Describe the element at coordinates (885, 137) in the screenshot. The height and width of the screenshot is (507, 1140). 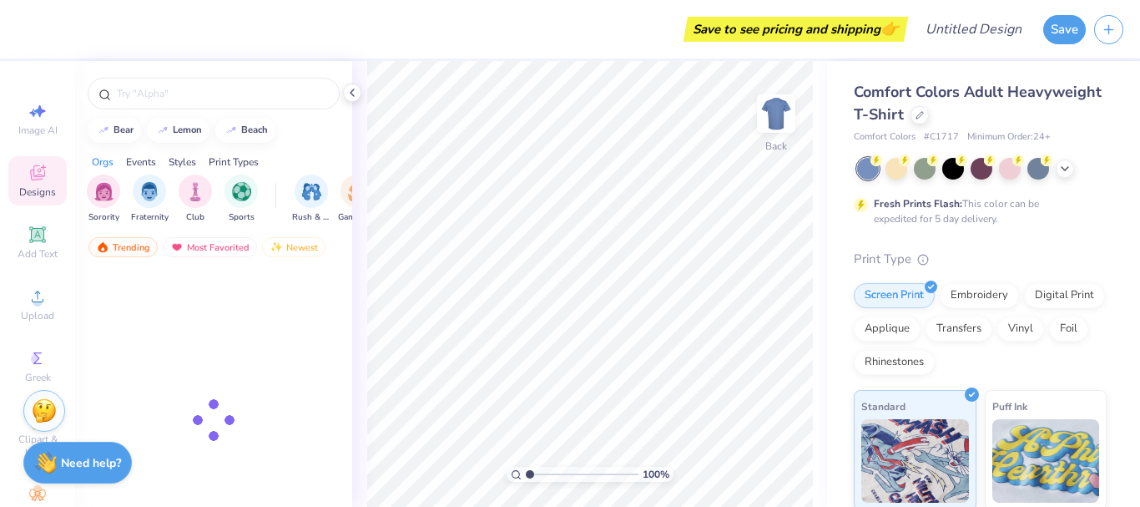
I see `span: Comfort Colors` at that location.